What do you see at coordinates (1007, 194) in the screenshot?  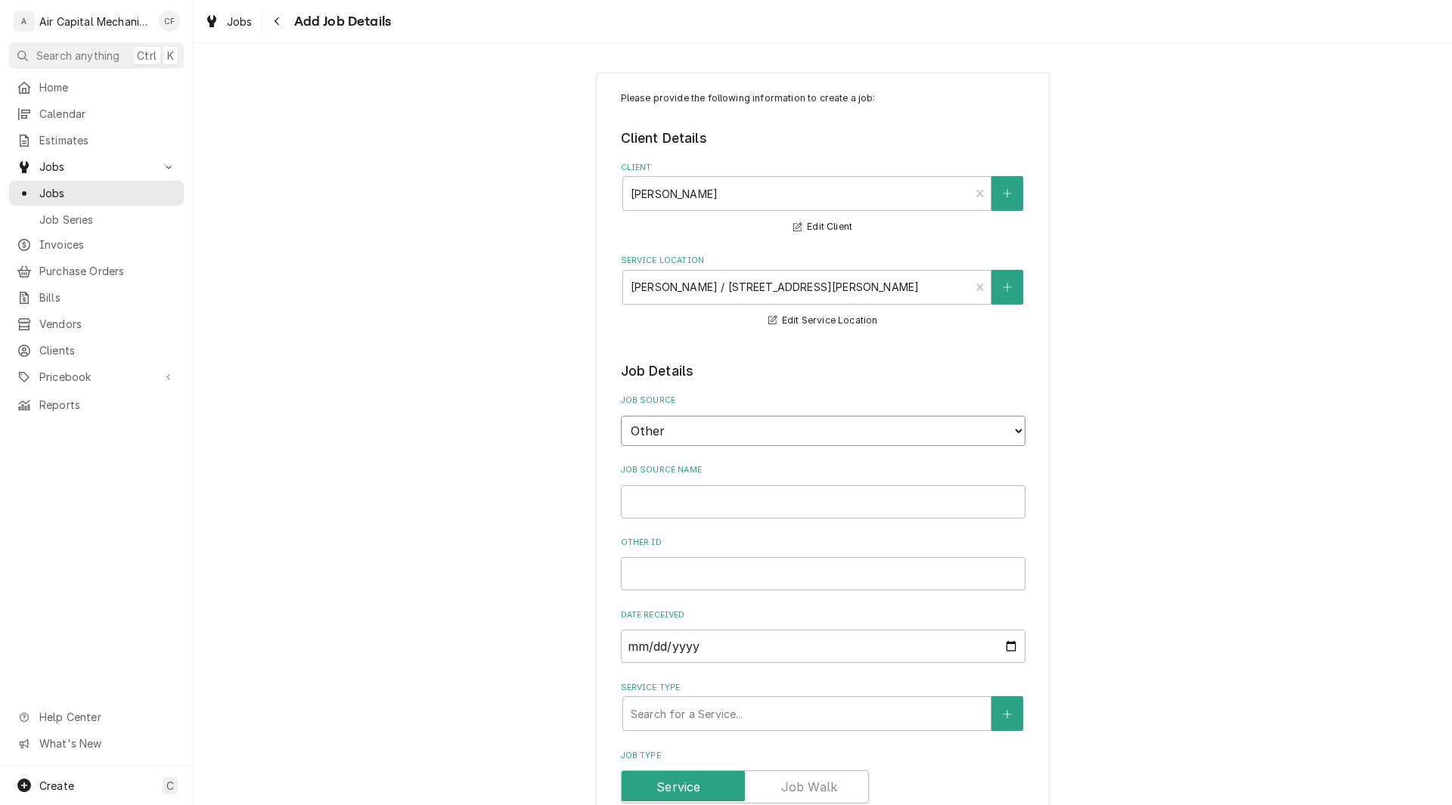 I see `svg: Create New Client` at bounding box center [1007, 194].